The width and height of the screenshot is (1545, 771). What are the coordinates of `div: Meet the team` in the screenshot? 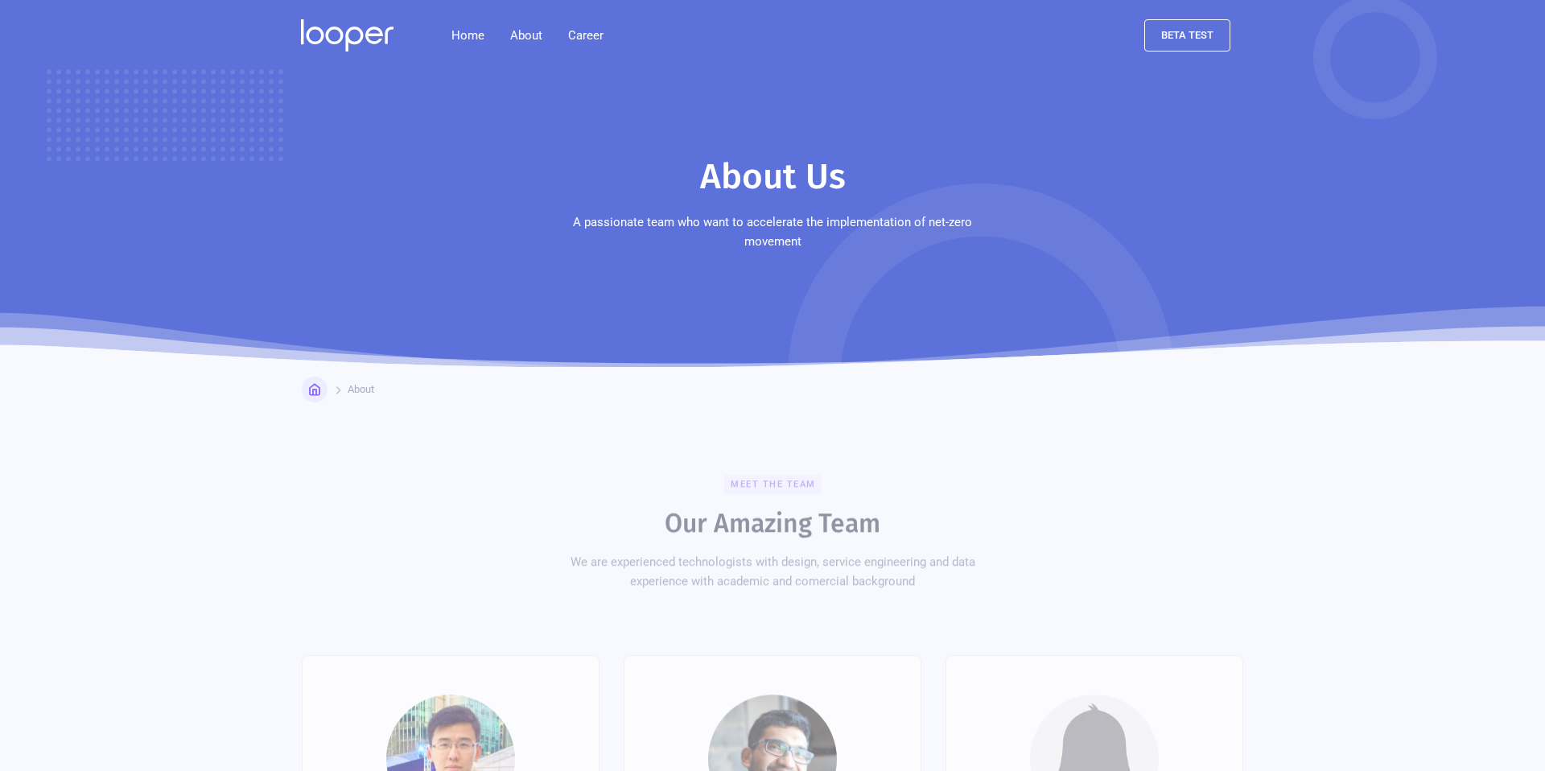 It's located at (773, 484).